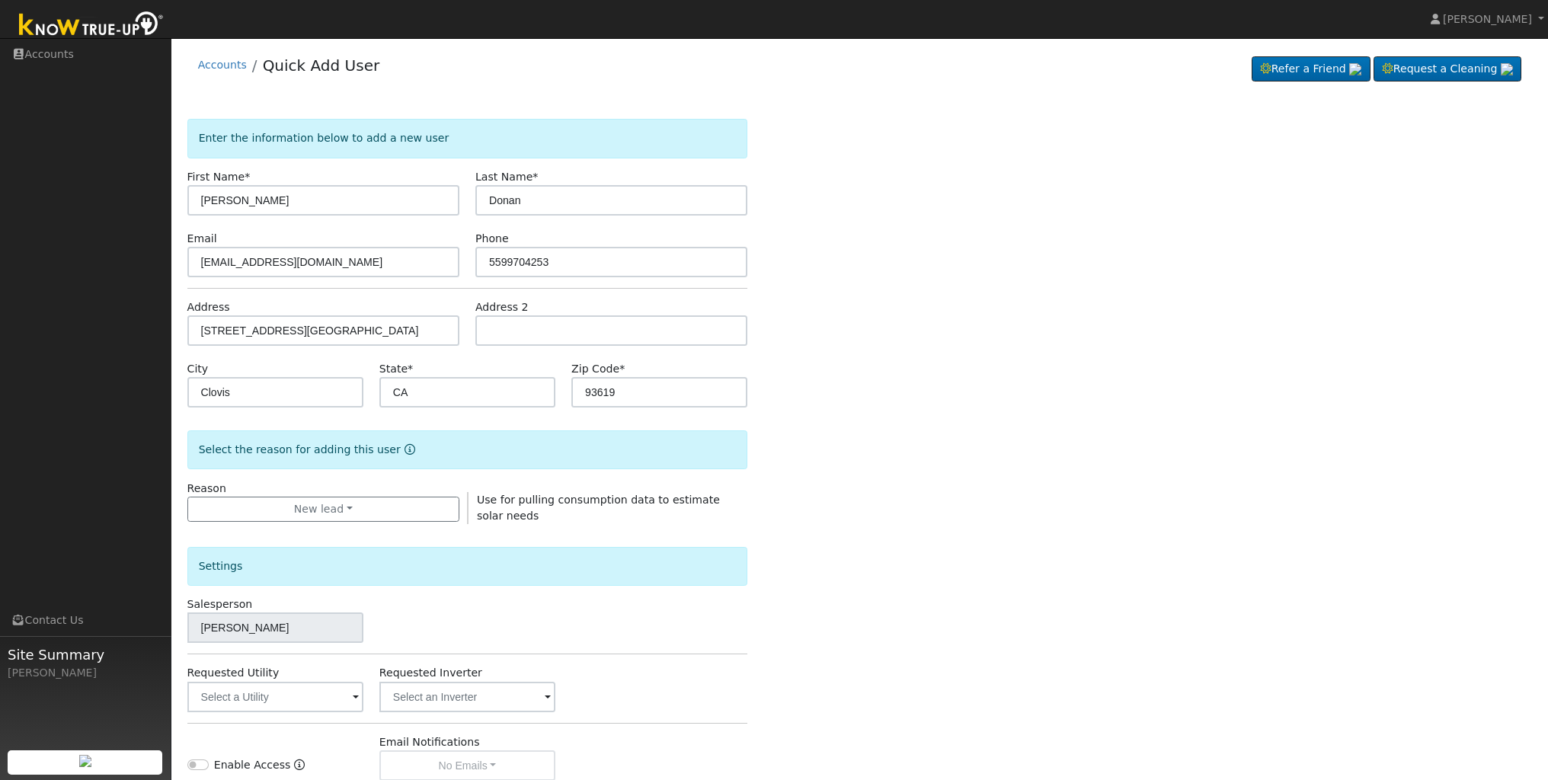 The width and height of the screenshot is (1548, 780). Describe the element at coordinates (468, 138) in the screenshot. I see `div: Enter the information below to add a new user` at that location.